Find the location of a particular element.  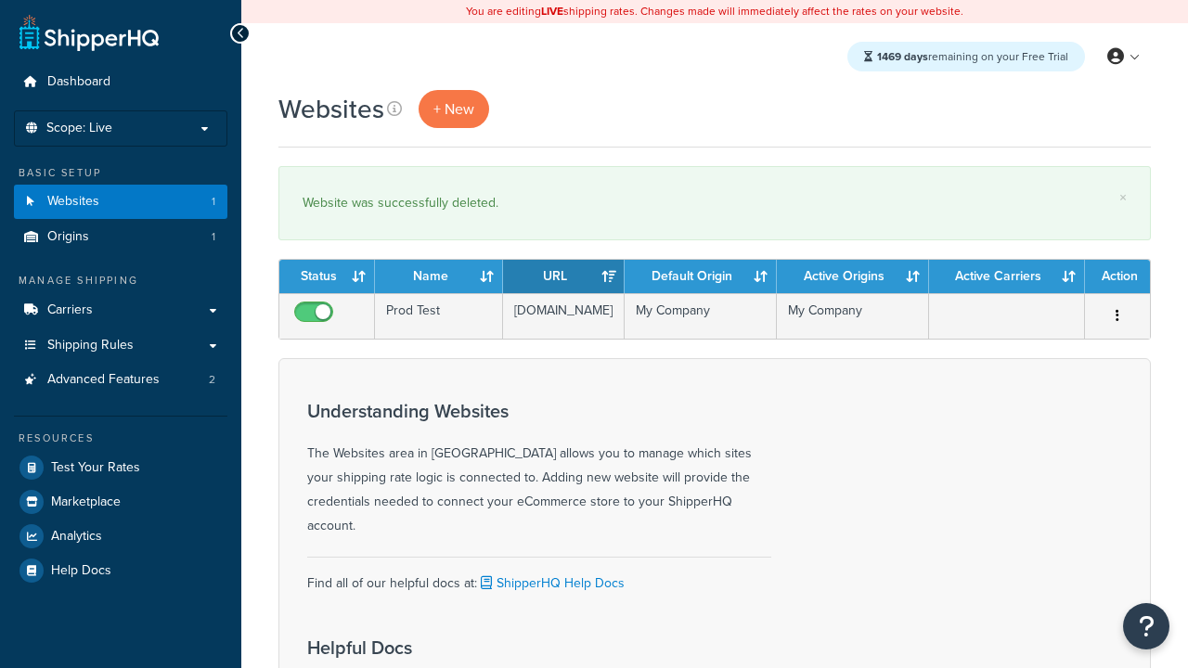

span: + New is located at coordinates (454, 109).